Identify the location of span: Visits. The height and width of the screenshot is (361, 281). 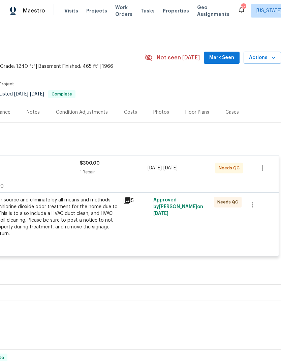
(71, 11).